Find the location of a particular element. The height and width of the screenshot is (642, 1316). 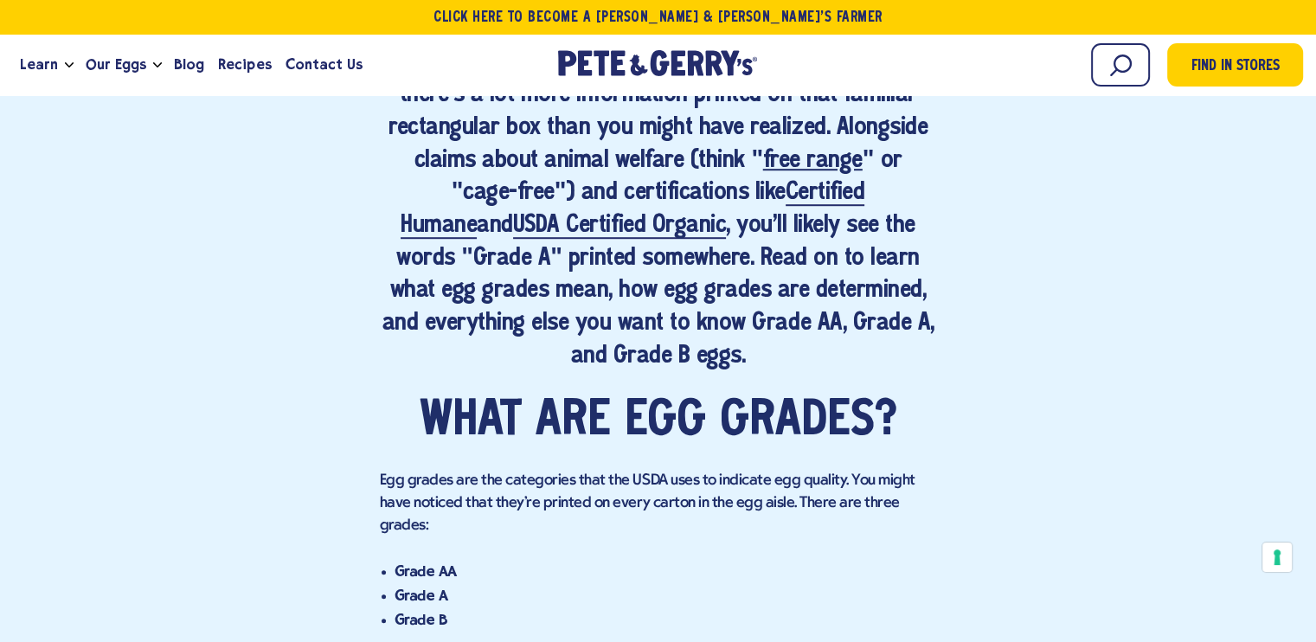

a: Blog is located at coordinates (189, 65).